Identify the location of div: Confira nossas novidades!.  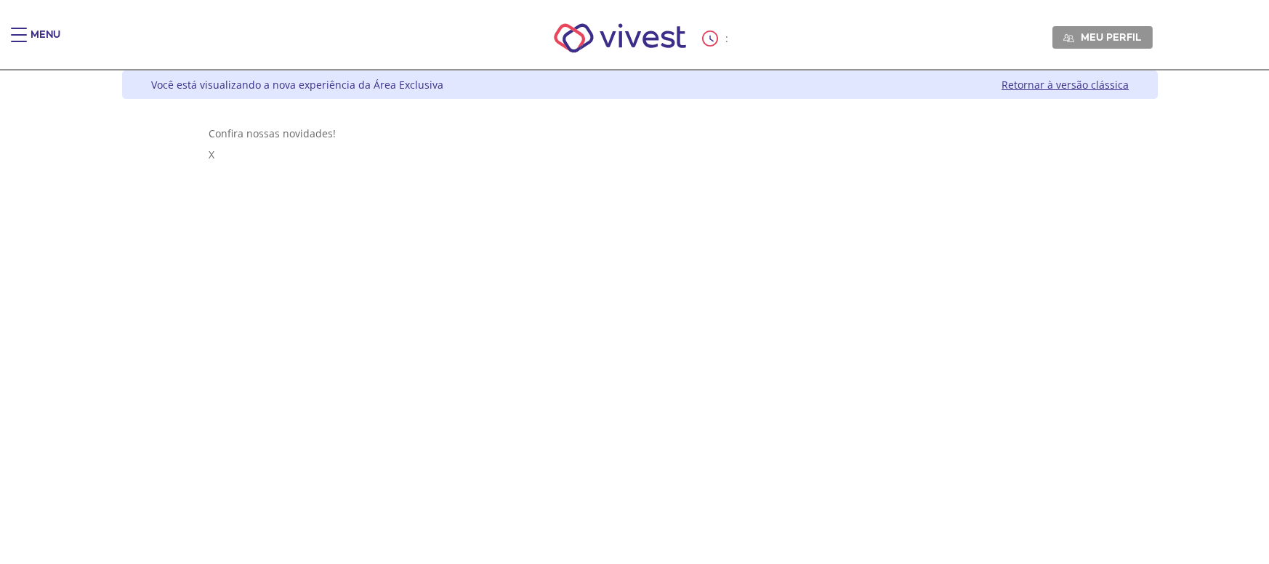
(640, 133).